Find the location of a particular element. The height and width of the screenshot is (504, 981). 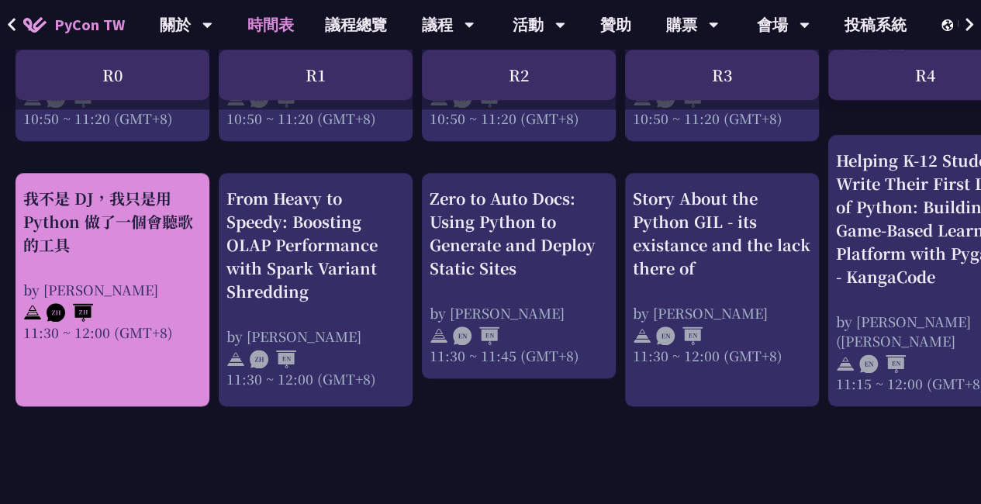

img: ZHZH.38617ef.svg is located at coordinates (70, 312).